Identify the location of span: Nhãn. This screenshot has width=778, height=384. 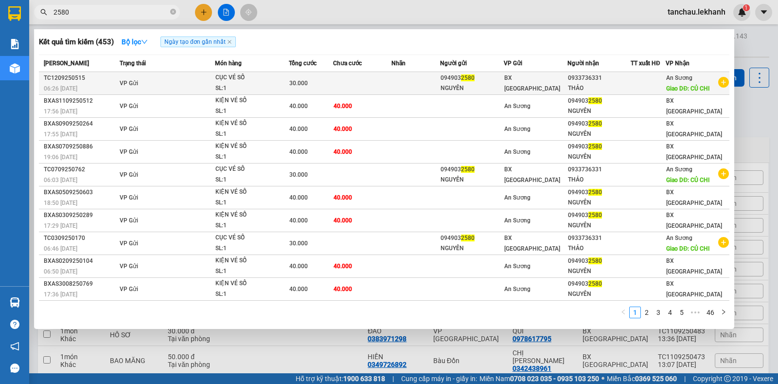
(398, 63).